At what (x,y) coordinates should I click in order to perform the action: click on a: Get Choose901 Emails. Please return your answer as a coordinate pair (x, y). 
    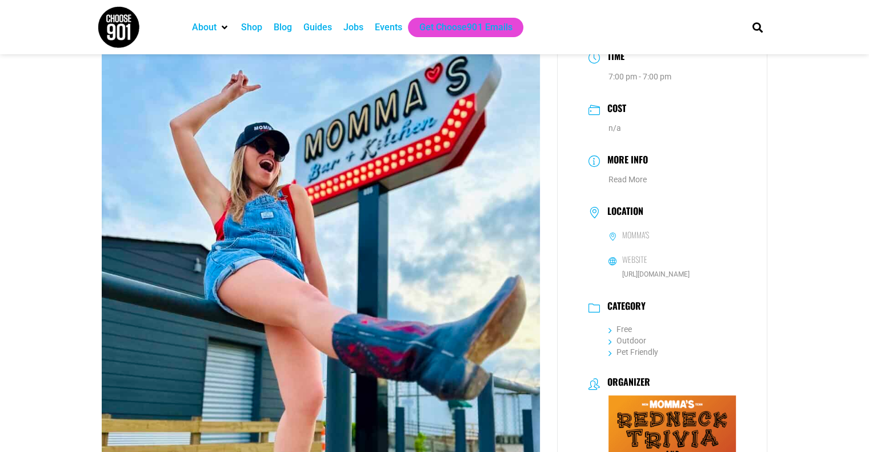
    Looking at the image, I should click on (465, 27).